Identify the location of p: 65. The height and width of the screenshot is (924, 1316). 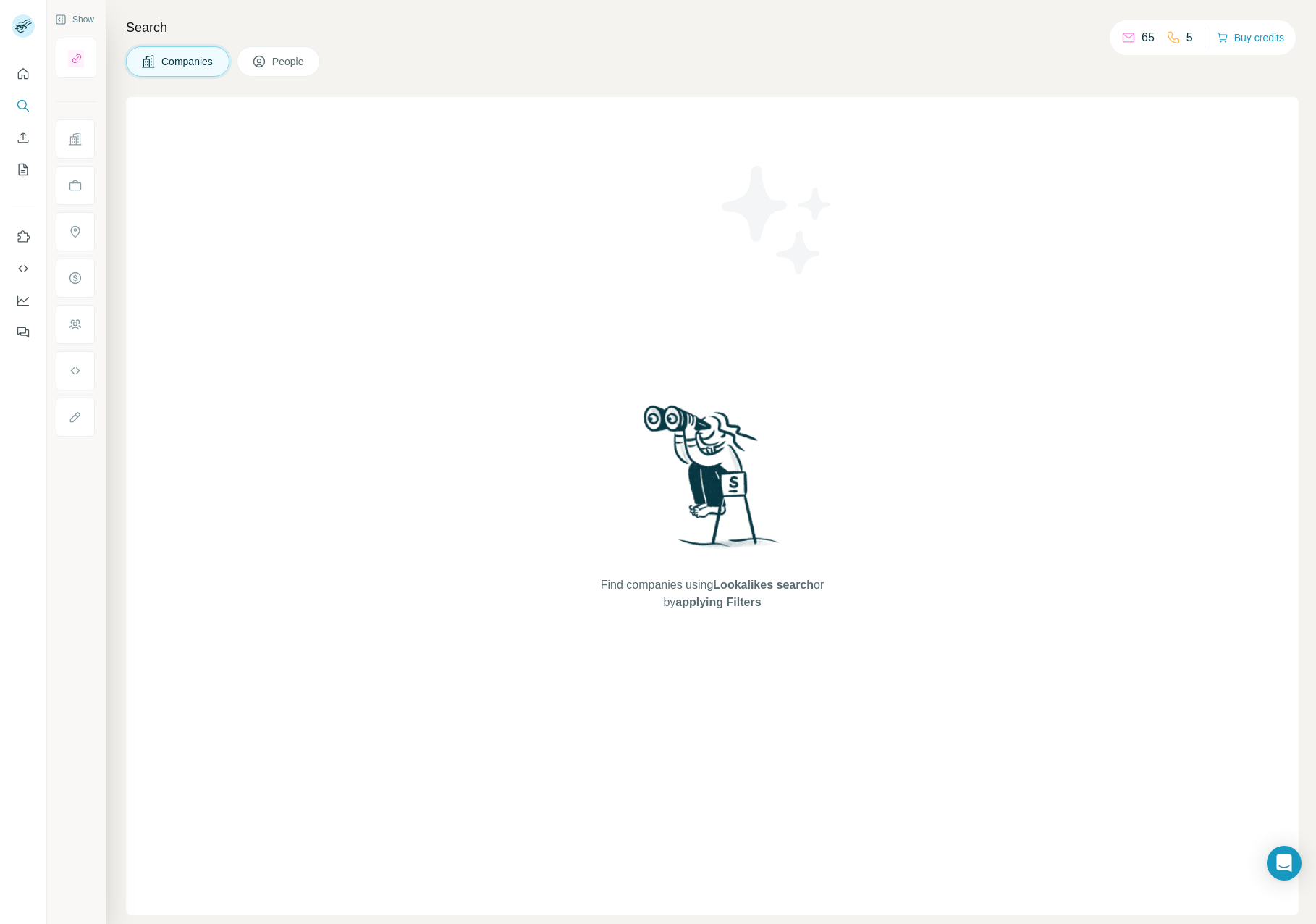
(1148, 38).